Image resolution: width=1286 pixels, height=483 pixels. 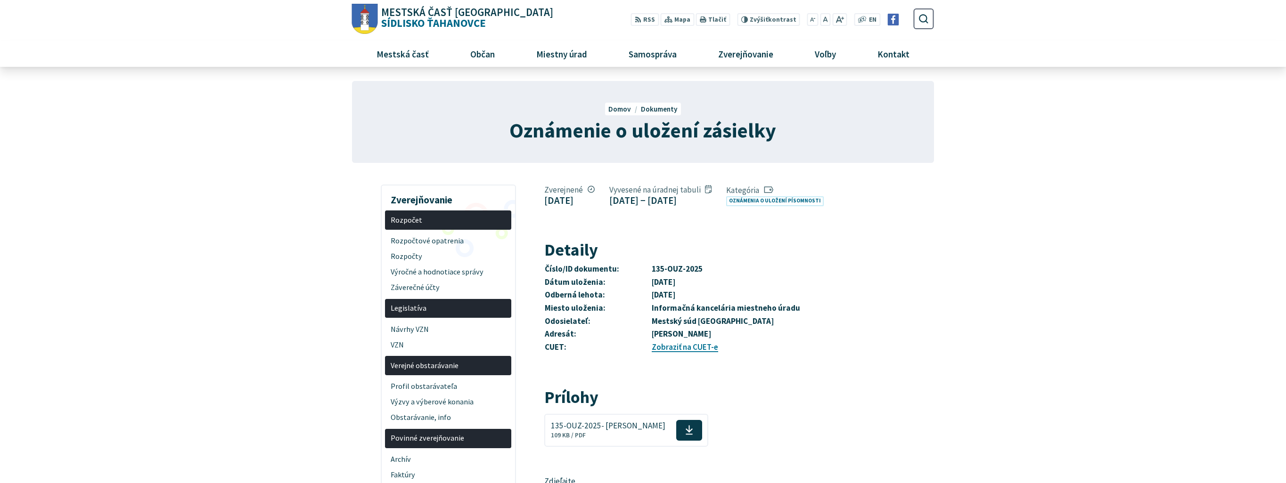 What do you see at coordinates (448, 475) in the screenshot?
I see `a: Faktúry` at bounding box center [448, 475].